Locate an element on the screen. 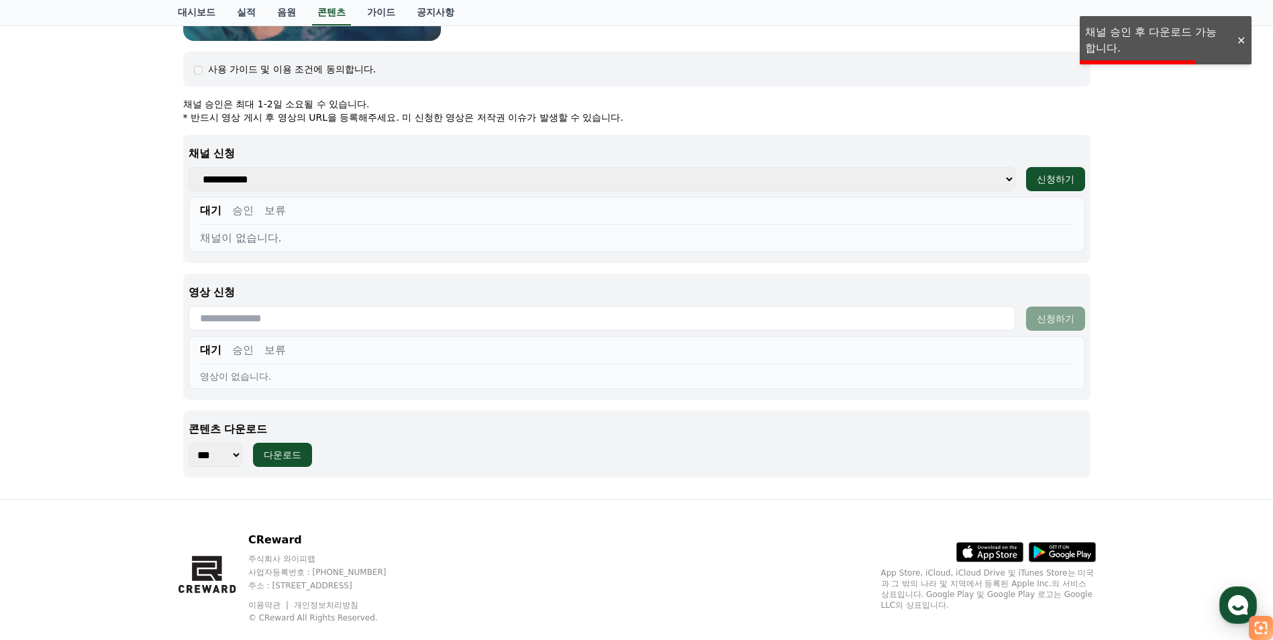 Image resolution: width=1273 pixels, height=640 pixels. span: 설정 is located at coordinates (215, 451).